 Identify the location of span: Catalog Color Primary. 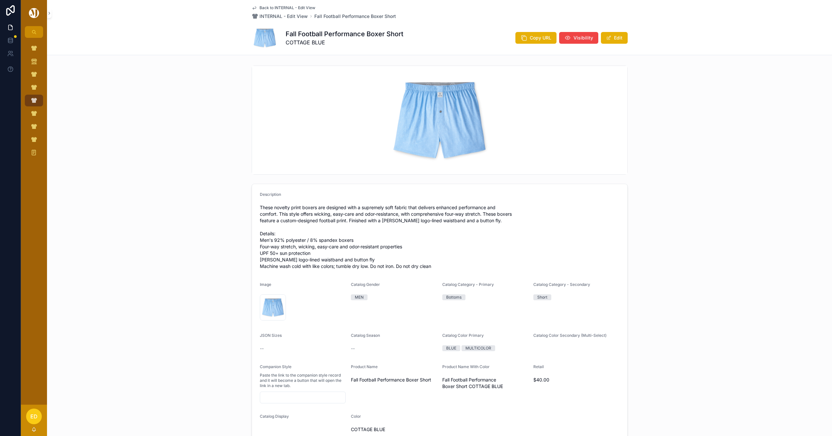
(463, 335).